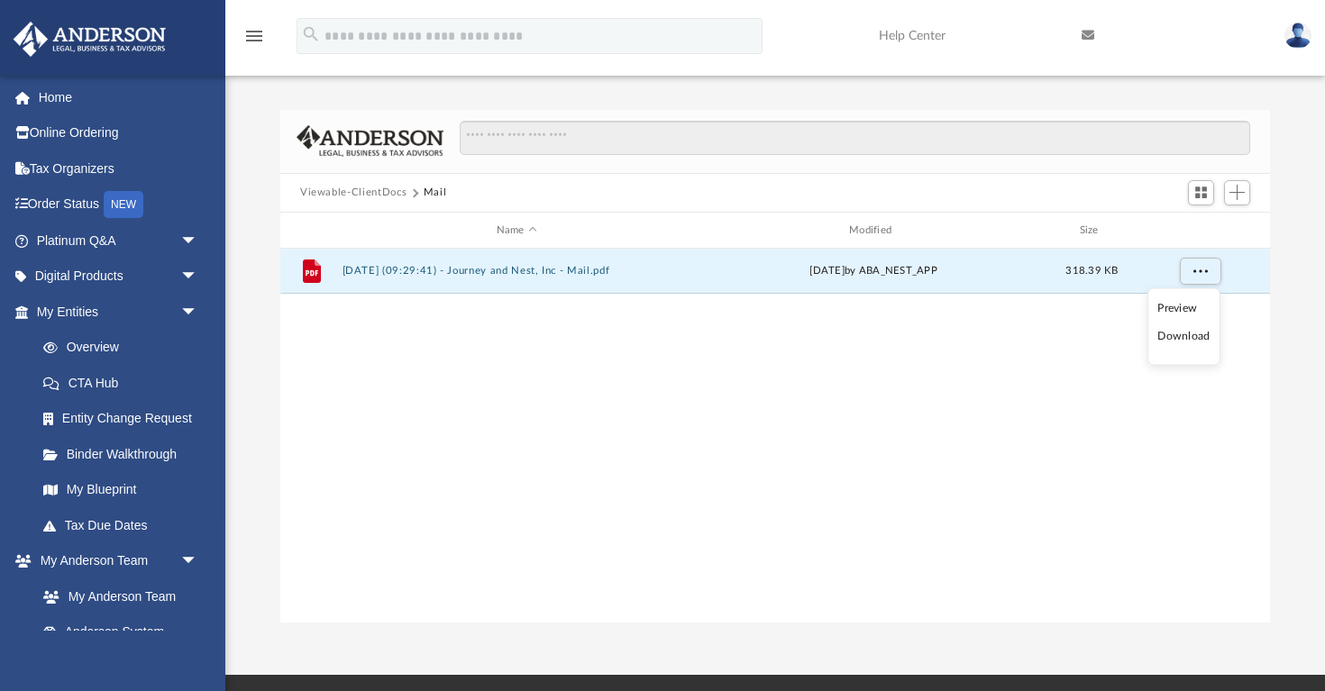 This screenshot has width=1325, height=691. What do you see at coordinates (873, 231) in the screenshot?
I see `div: Modified` at bounding box center [873, 231].